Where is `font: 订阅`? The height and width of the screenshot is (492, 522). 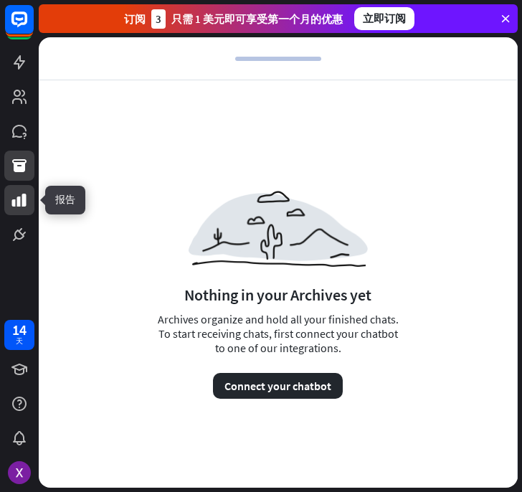
font: 订阅 is located at coordinates (135, 19).